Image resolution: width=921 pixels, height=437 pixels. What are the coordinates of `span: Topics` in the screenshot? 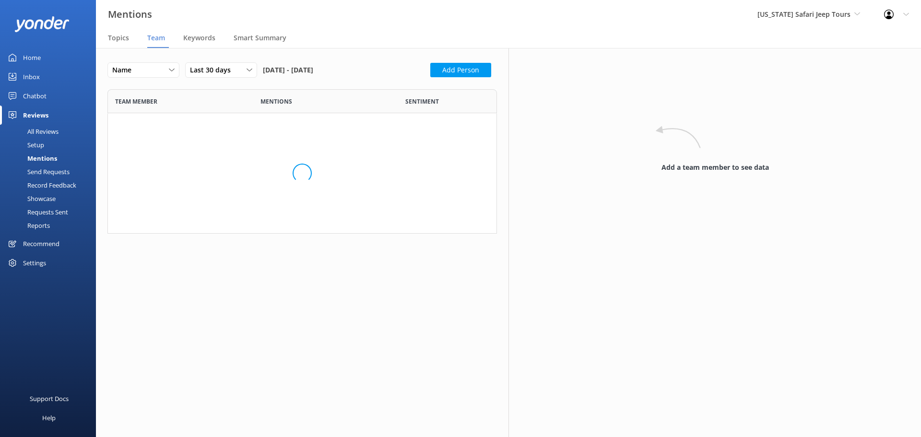 It's located at (119, 38).